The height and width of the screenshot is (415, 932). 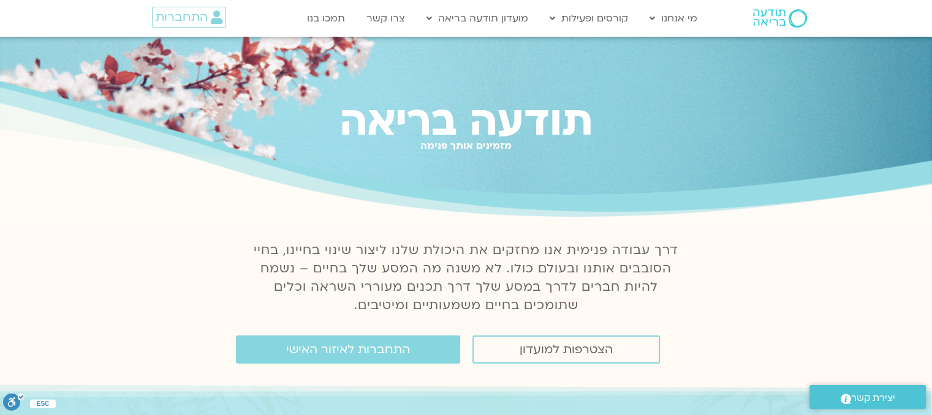 I want to click on span: התחברות לאיזור האישי, so click(x=348, y=350).